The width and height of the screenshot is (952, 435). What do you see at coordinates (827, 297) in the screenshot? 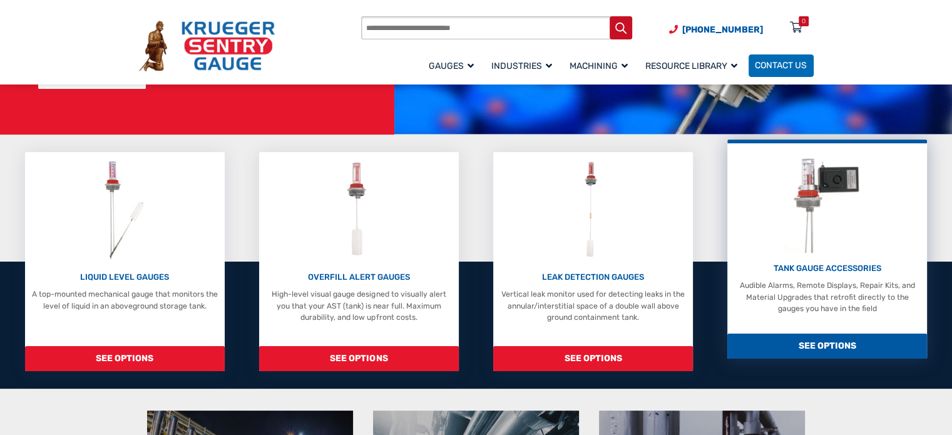
I see `p: Audible Alarms, Remote Displays, Repair Kits, and Material Upgrades that retrofit directly to the...` at bounding box center [827, 297].